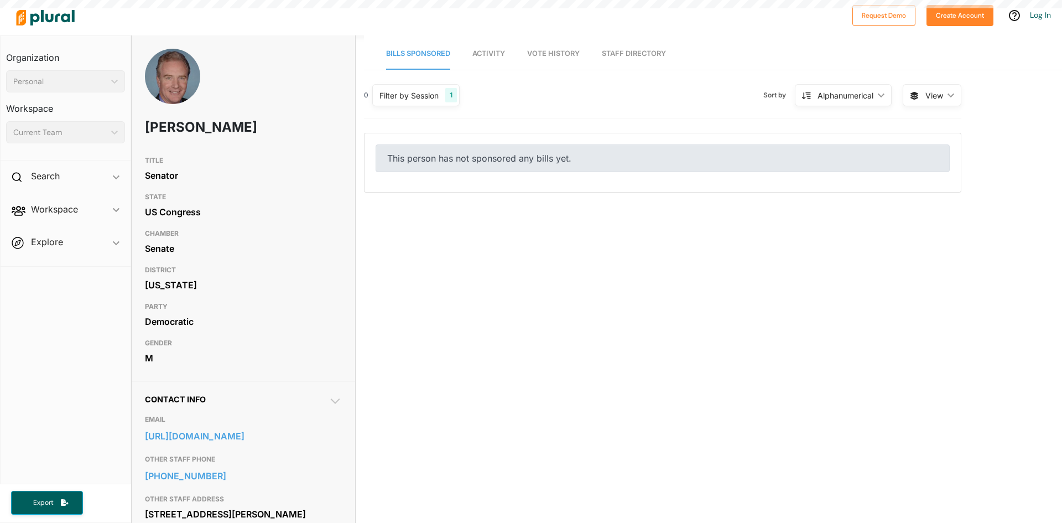 This screenshot has width=1062, height=523. What do you see at coordinates (175, 399) in the screenshot?
I see `span: Contact Info` at bounding box center [175, 399].